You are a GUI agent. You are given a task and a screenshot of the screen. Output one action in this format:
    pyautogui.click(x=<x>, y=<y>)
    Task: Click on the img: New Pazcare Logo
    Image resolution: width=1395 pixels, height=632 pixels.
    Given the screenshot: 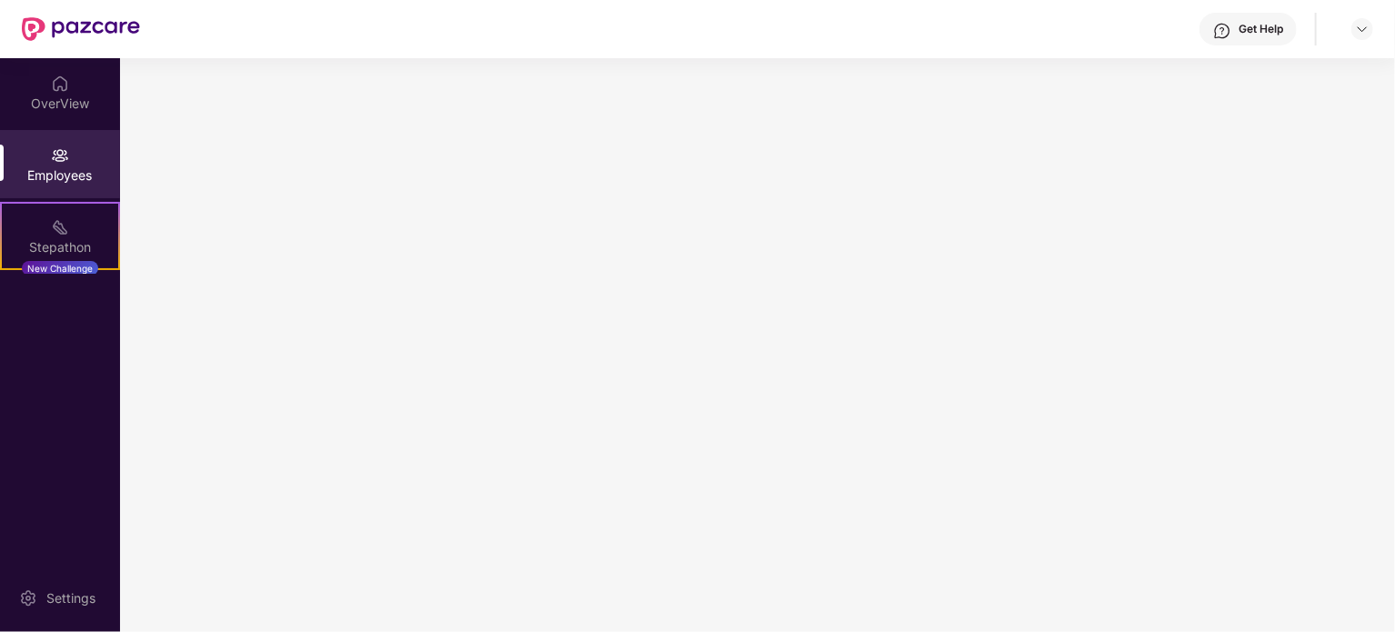 What is the action you would take?
    pyautogui.click(x=81, y=29)
    